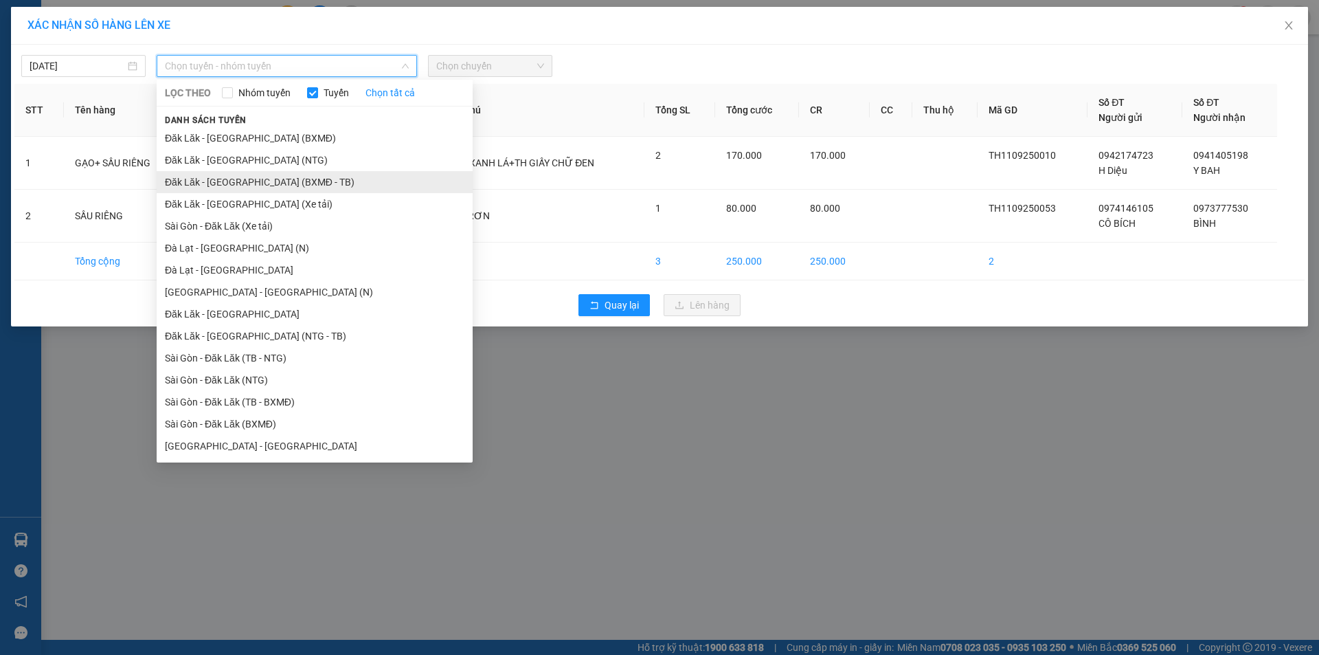 The width and height of the screenshot is (1319, 655). Describe the element at coordinates (679, 110) in the screenshot. I see `th: Tổng SL` at that location.